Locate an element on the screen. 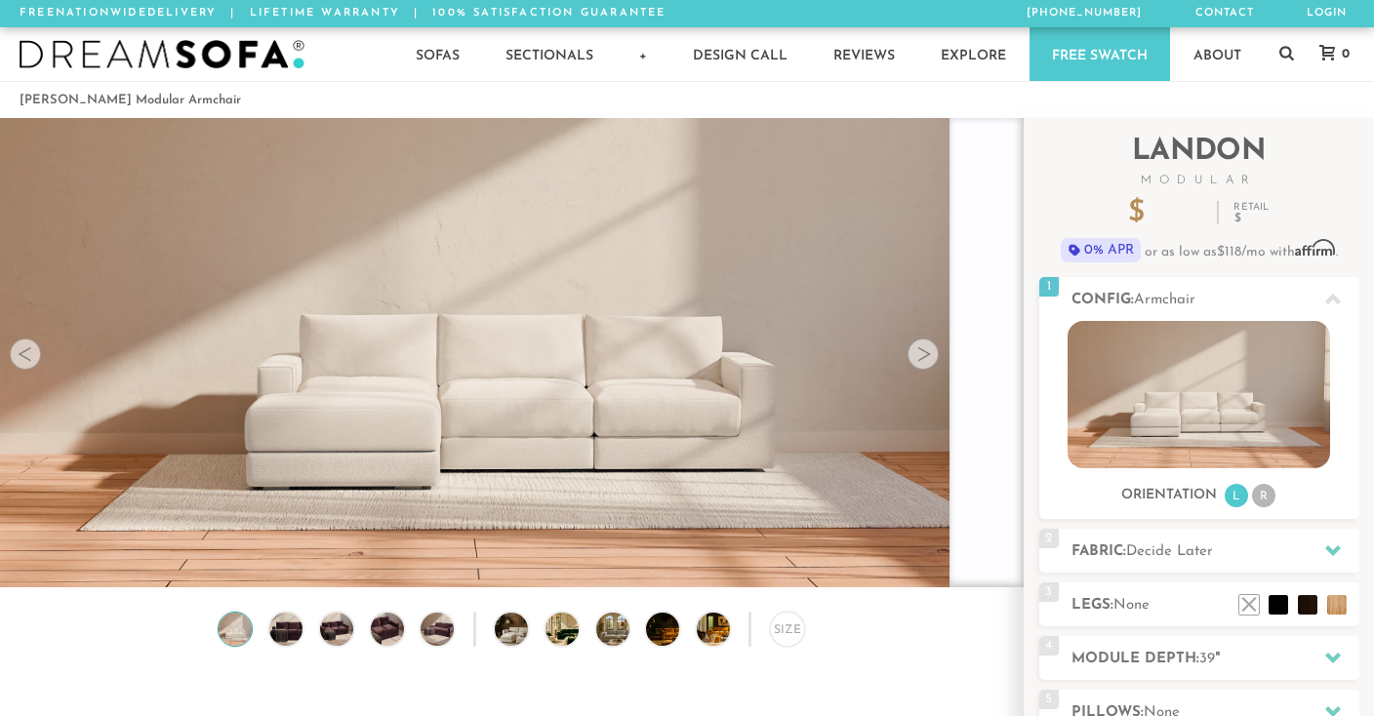 Image resolution: width=1374 pixels, height=716 pixels. a: 0 is located at coordinates (1329, 54).